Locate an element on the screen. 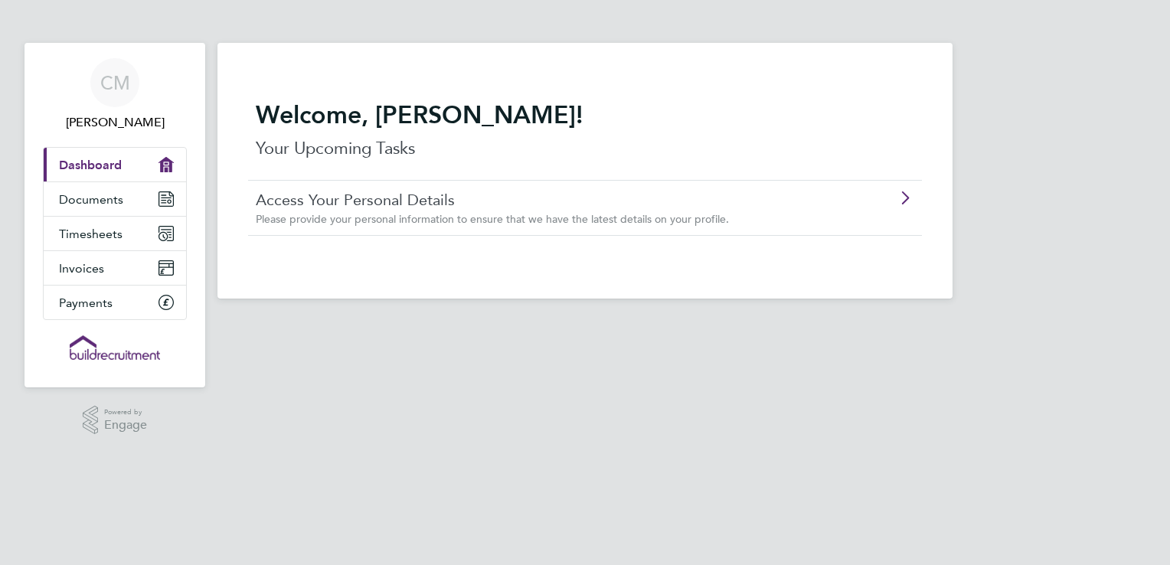  a: Timesheets is located at coordinates (115, 234).